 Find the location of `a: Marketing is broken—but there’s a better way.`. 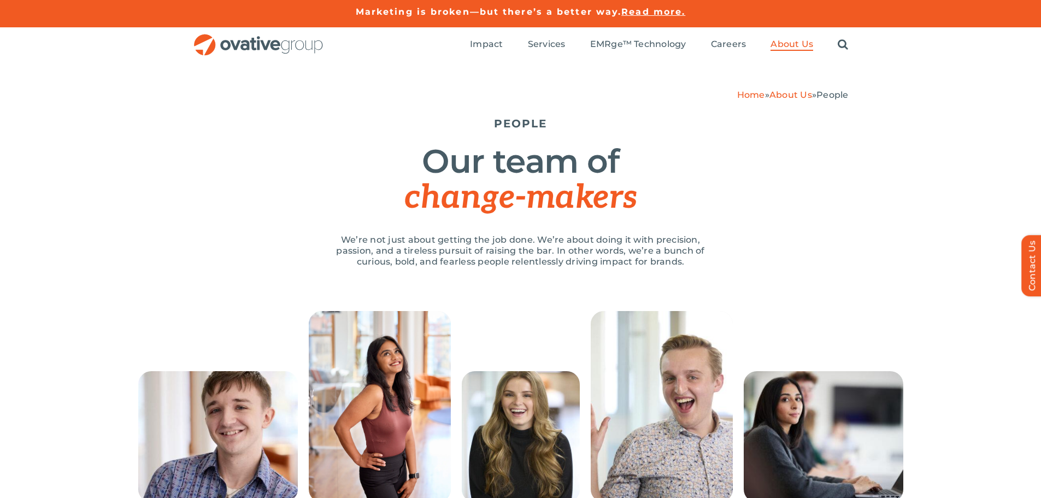

a: Marketing is broken—but there’s a better way. is located at coordinates (488, 11).